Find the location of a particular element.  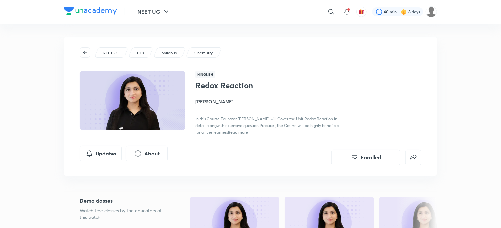

img: Company Logo is located at coordinates (90, 11).